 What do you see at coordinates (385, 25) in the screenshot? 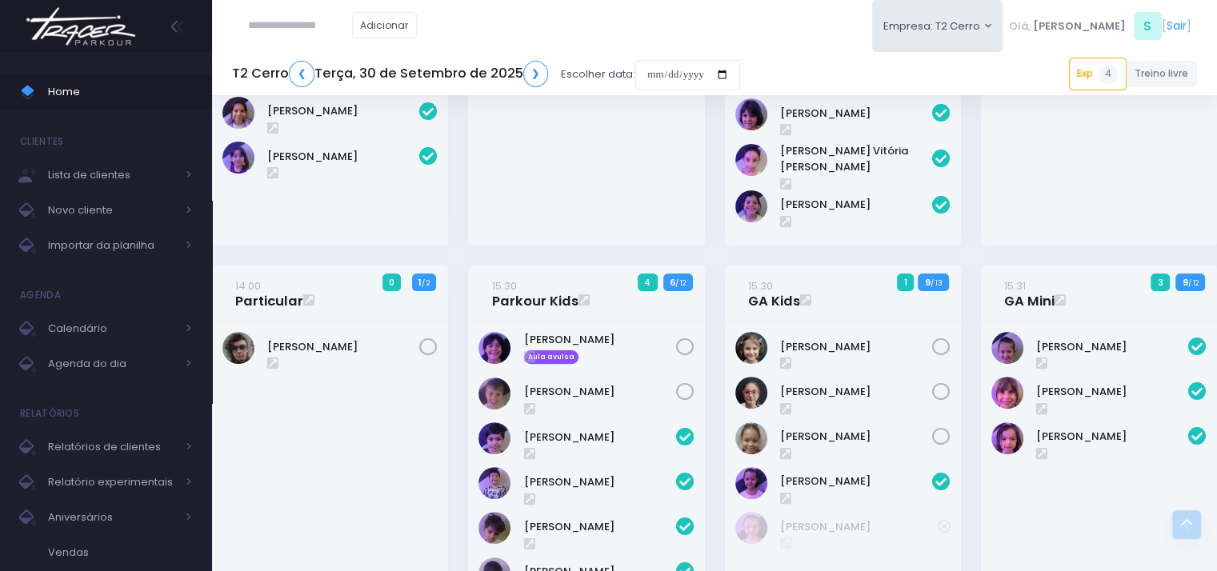
I see `a: Adicionar` at bounding box center [385, 25].